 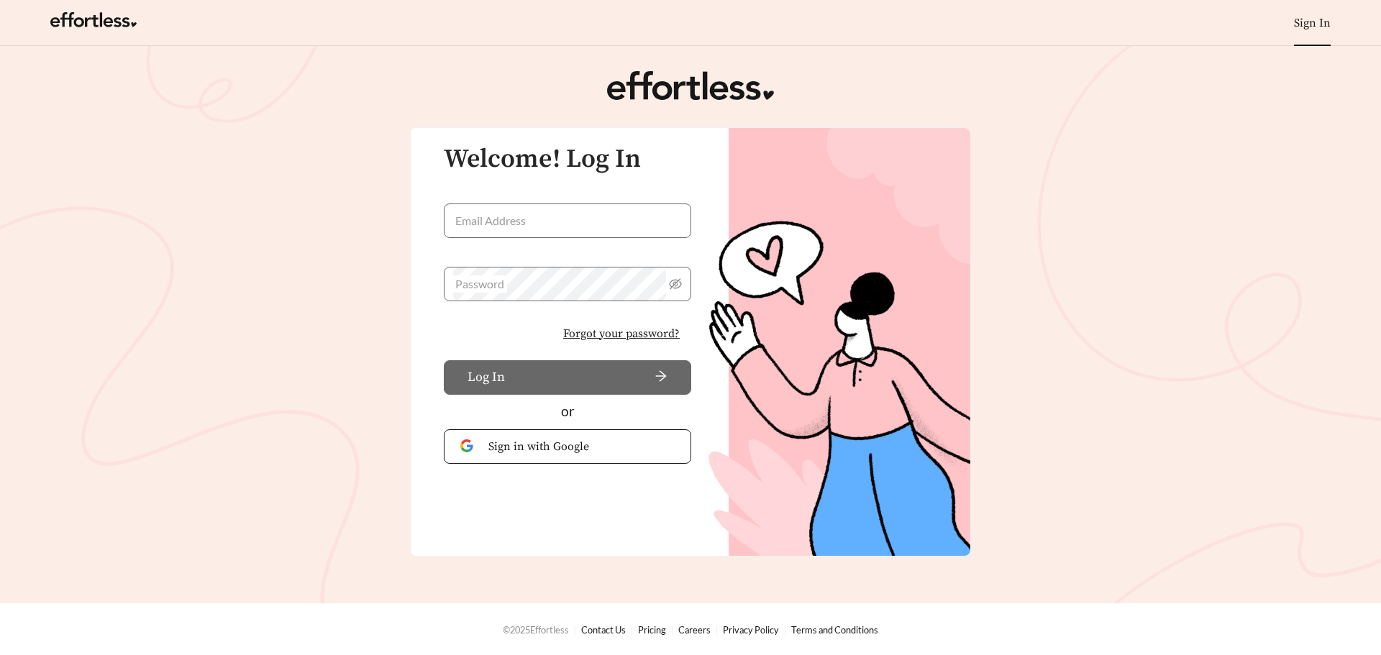 I want to click on a: Pricing, so click(x=652, y=630).